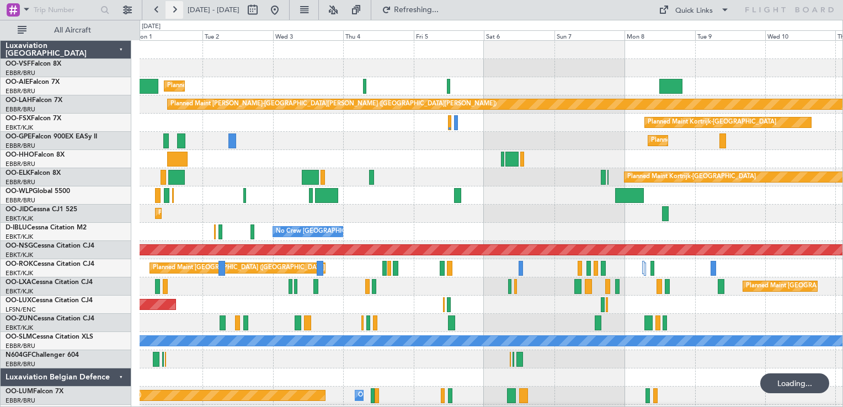  What do you see at coordinates (308, 35) in the screenshot?
I see `div: Wed 3` at bounding box center [308, 35].